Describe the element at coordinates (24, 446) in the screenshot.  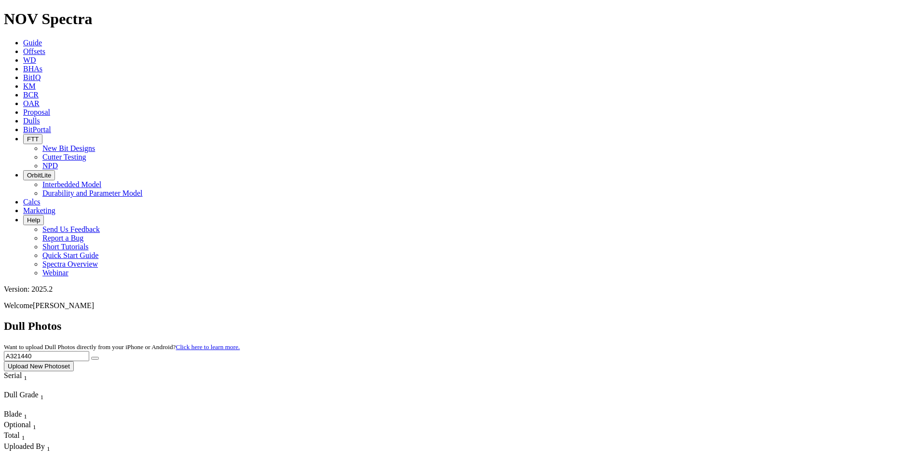
I see `span: Uploaded By` at that location.